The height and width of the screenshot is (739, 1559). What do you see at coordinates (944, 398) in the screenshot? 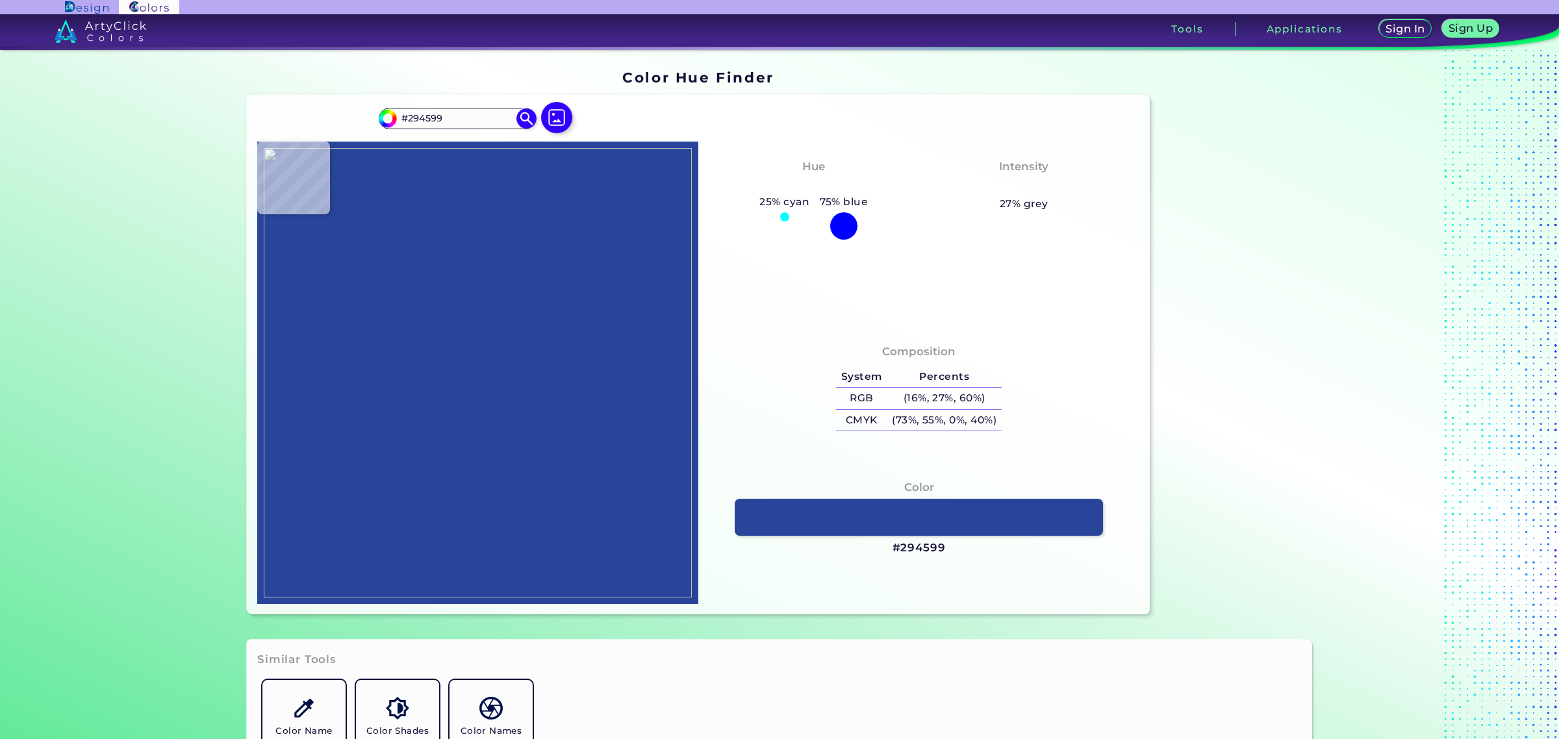
I see `h5: (16%, 27%, 60%)` at bounding box center [944, 398].